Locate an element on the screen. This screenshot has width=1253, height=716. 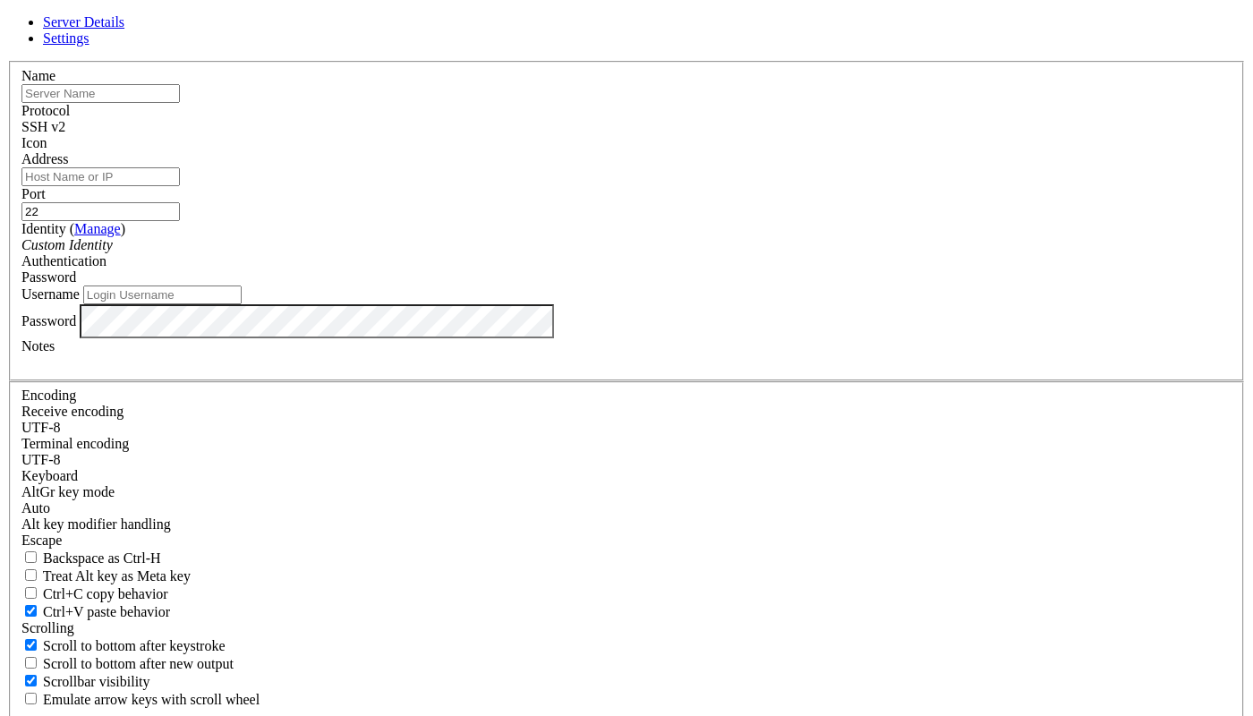
label: Scroll to bottom after new output. is located at coordinates (127, 663).